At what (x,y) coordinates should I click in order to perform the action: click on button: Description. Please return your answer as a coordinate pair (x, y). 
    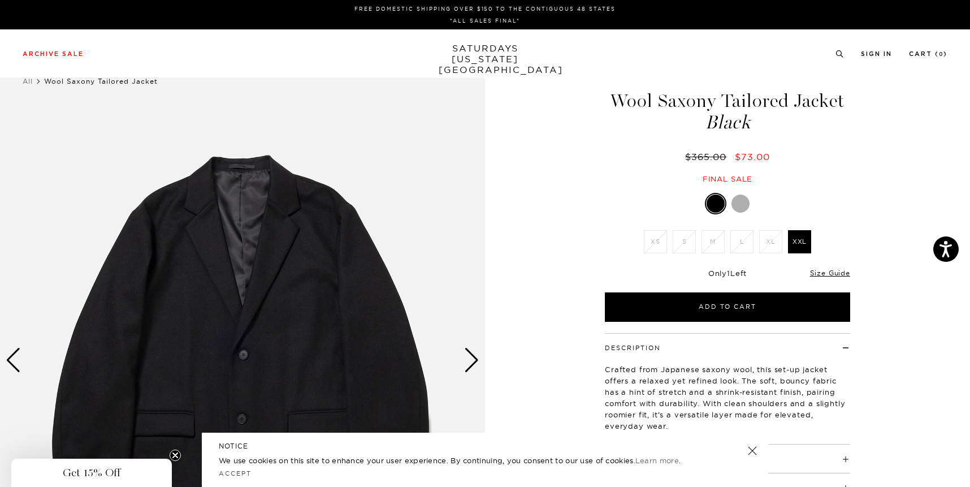
    Looking at the image, I should click on (632, 348).